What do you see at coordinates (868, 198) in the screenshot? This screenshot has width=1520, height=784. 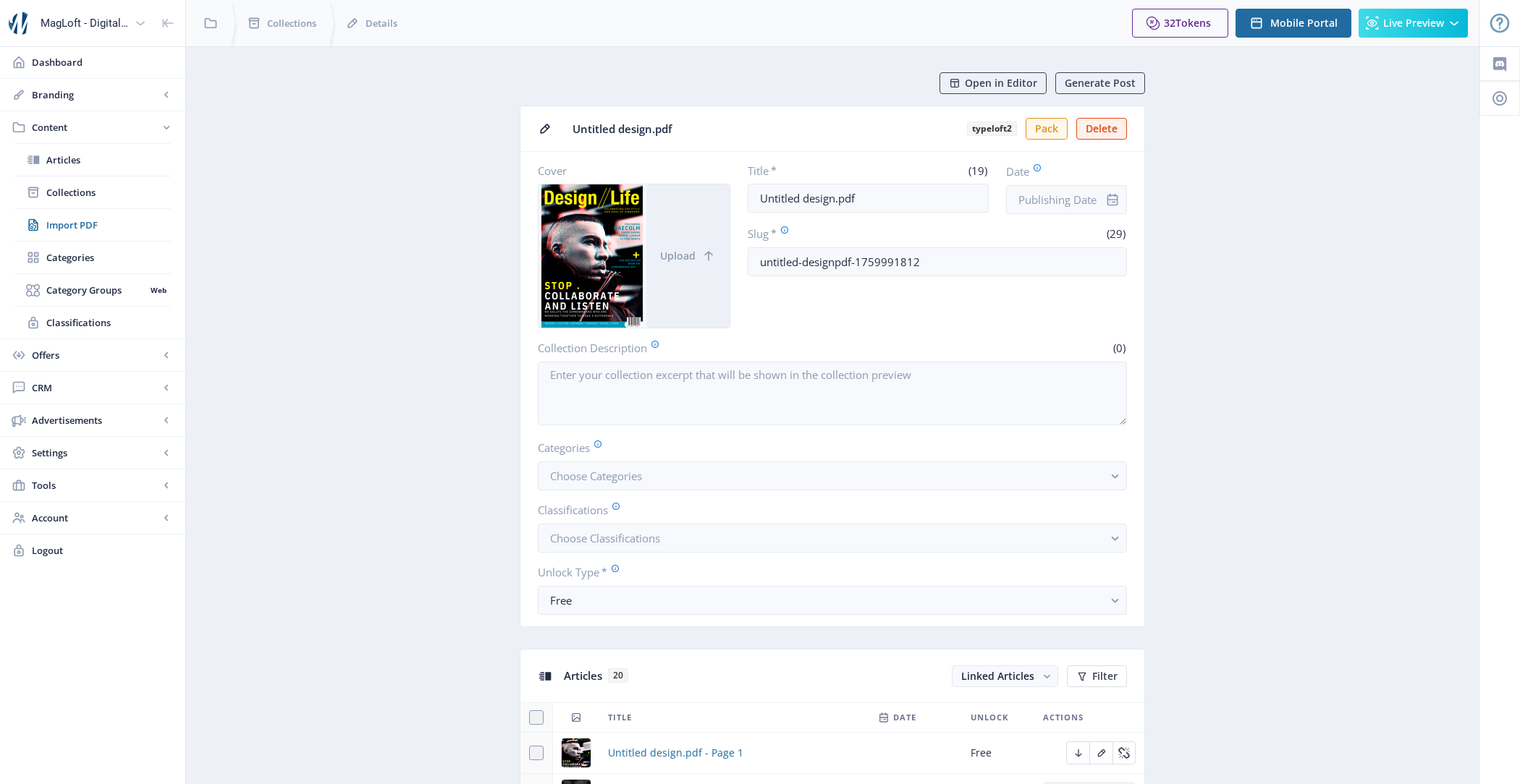 I see `input: Type Collection Title ...` at bounding box center [868, 198].